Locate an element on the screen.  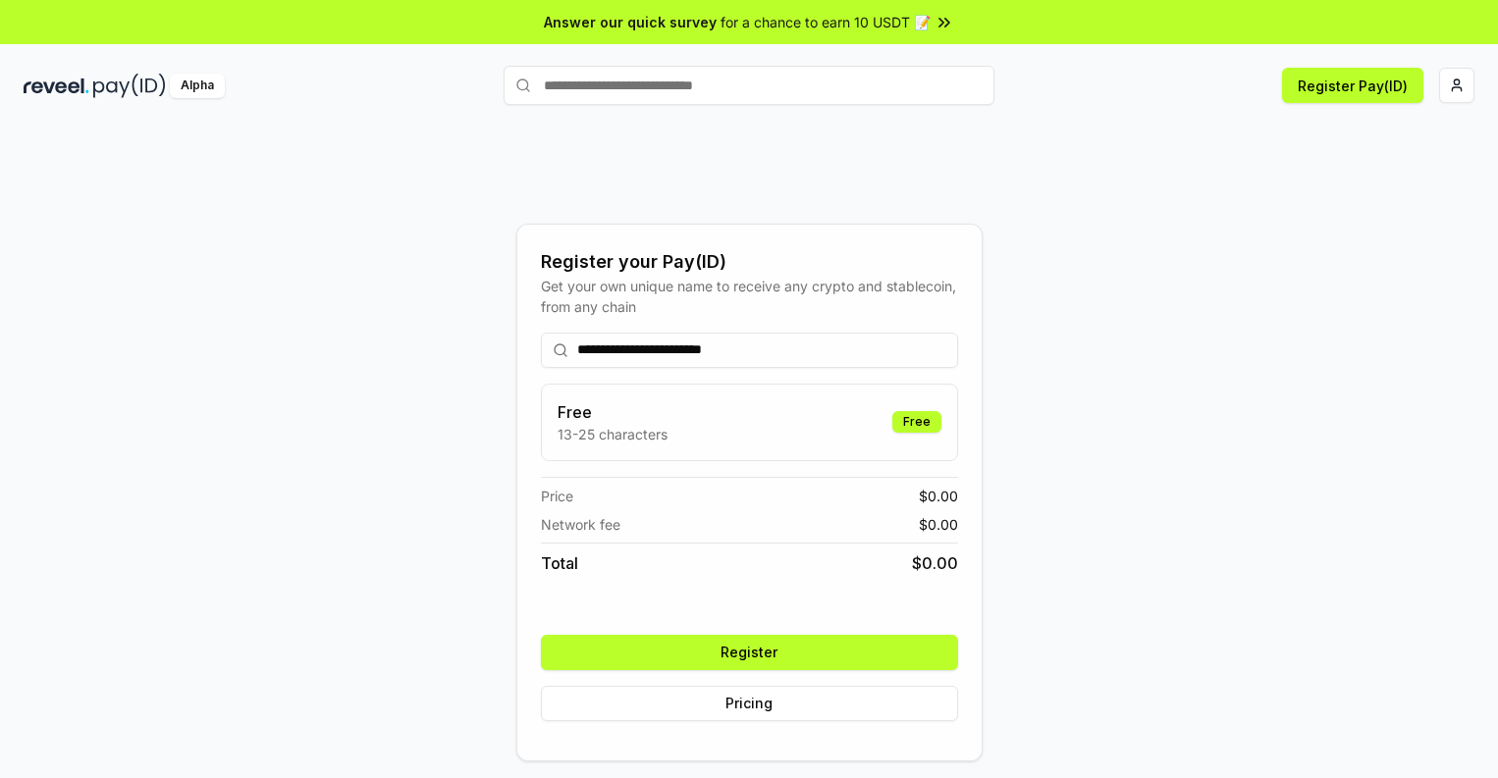
div: Get your own unique name to receive any crypto and stablecoin, from any chain is located at coordinates (749, 296).